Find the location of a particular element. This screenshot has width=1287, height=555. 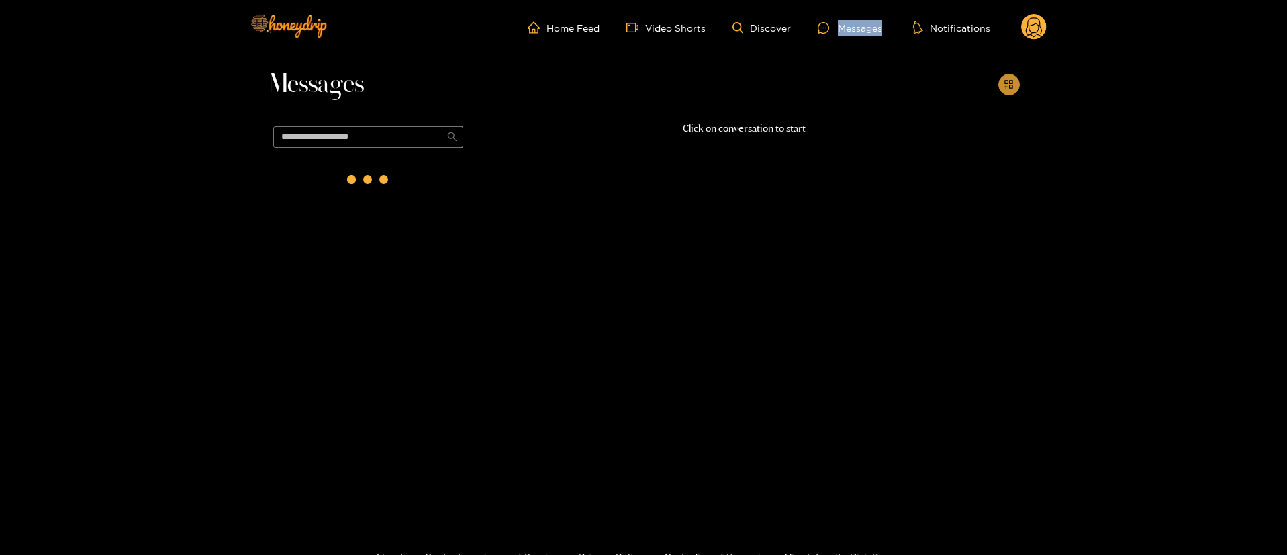

p: Click on conversation to start is located at coordinates (745, 128).